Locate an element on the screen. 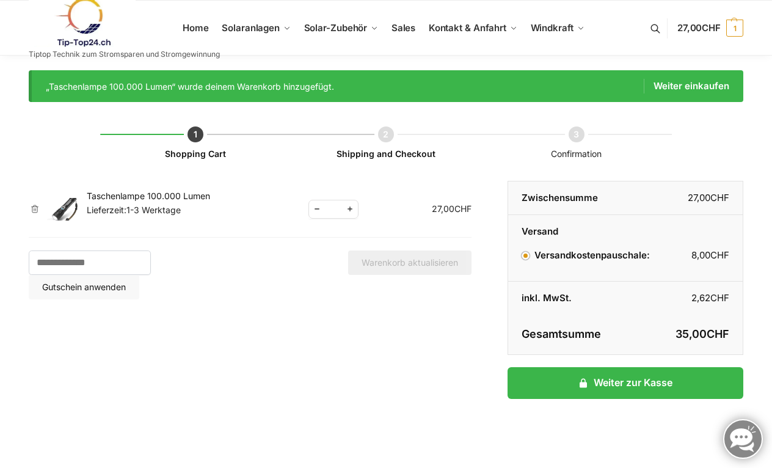 The image size is (772, 468). a: Shipping and Checkout is located at coordinates (386, 153).